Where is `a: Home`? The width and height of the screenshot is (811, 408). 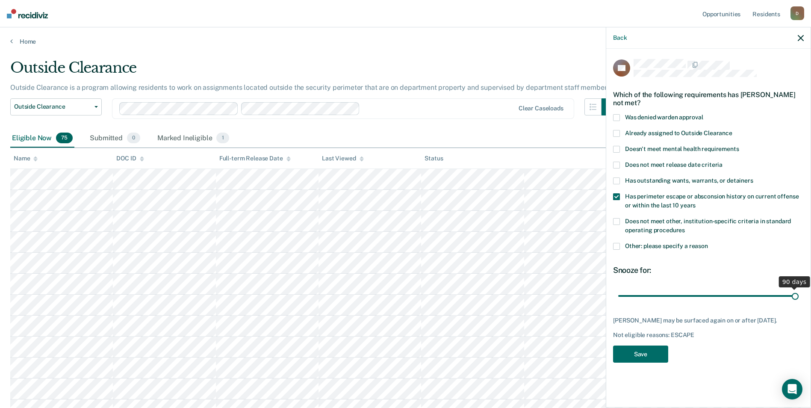
a: Home is located at coordinates (405, 41).